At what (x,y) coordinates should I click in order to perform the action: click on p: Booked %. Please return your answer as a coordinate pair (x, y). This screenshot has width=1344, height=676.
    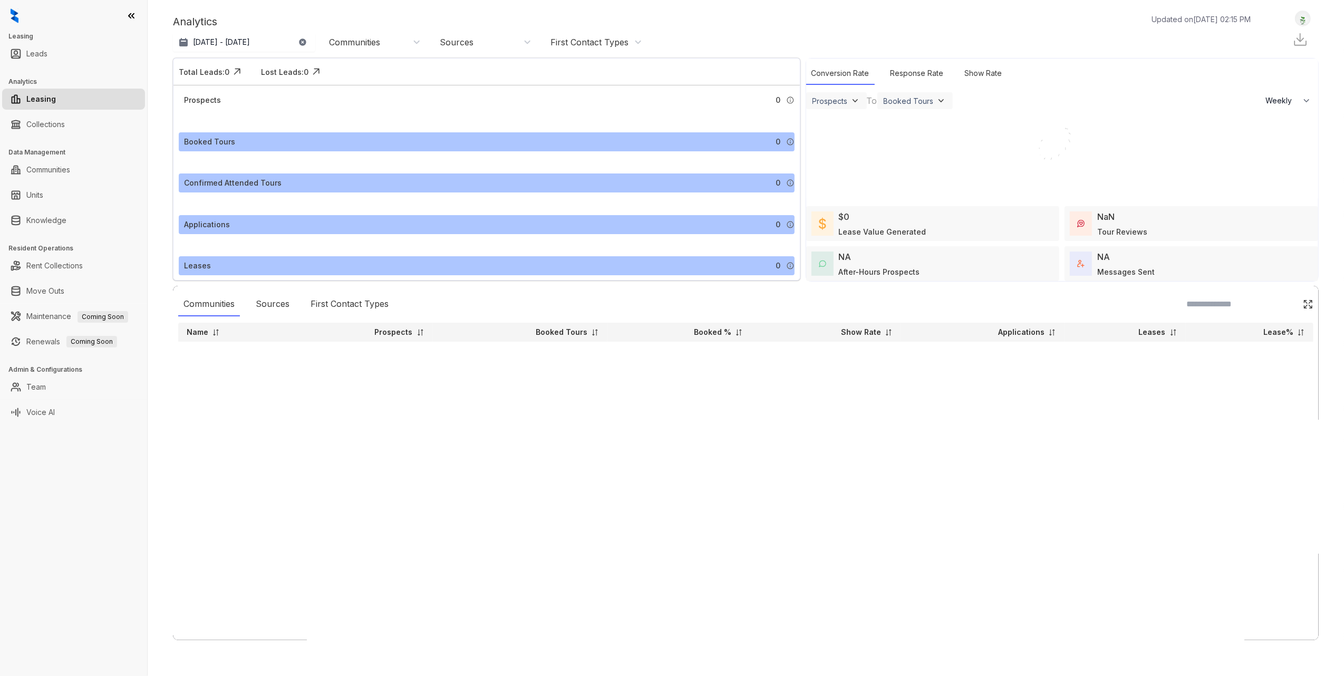
    Looking at the image, I should click on (712, 332).